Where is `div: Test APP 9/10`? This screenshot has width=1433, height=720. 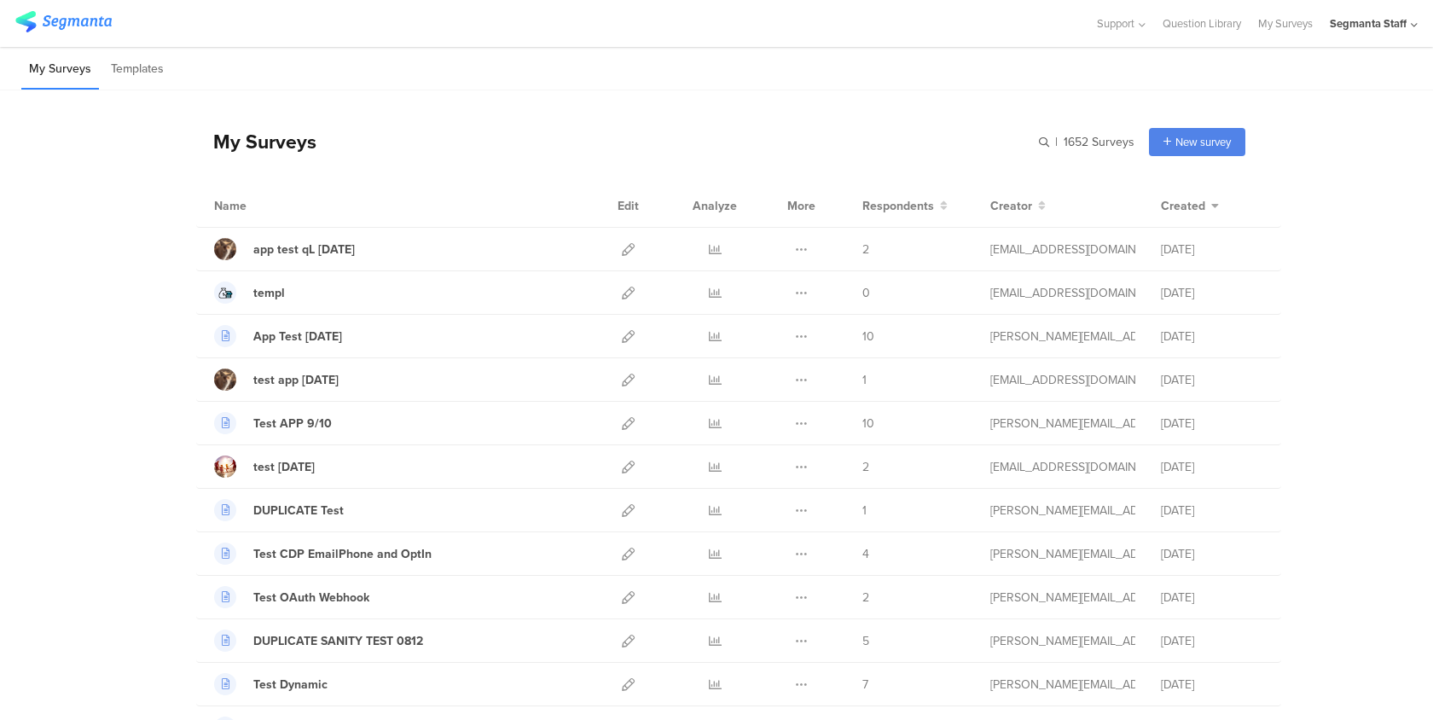
div: Test APP 9/10 is located at coordinates (293, 423).